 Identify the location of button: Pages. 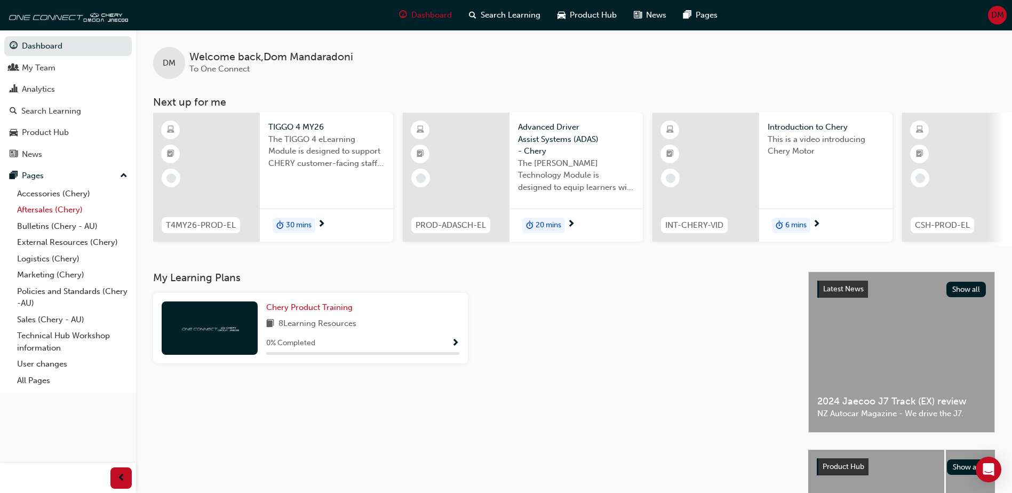
(68, 175).